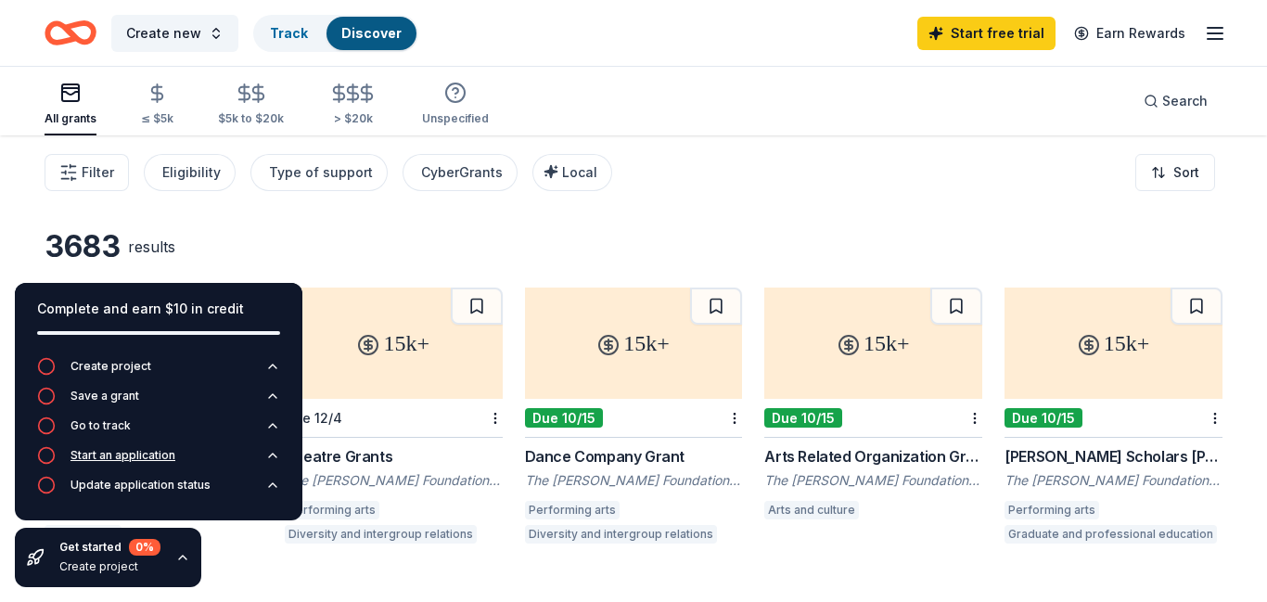 Image resolution: width=1267 pixels, height=602 pixels. What do you see at coordinates (122, 455) in the screenshot?
I see `div: Start an application` at bounding box center [122, 455].